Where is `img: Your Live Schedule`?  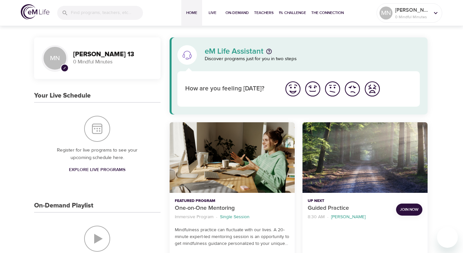
img: Your Live Schedule is located at coordinates (97, 129).